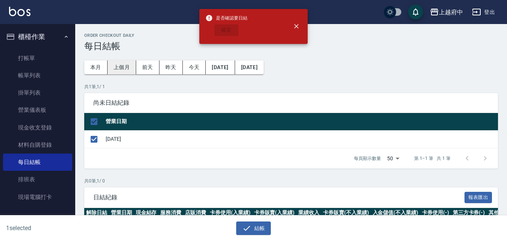 The width and height of the screenshot is (507, 241). Describe the element at coordinates (38, 76) in the screenshot. I see `a: 帳單列表` at that location.